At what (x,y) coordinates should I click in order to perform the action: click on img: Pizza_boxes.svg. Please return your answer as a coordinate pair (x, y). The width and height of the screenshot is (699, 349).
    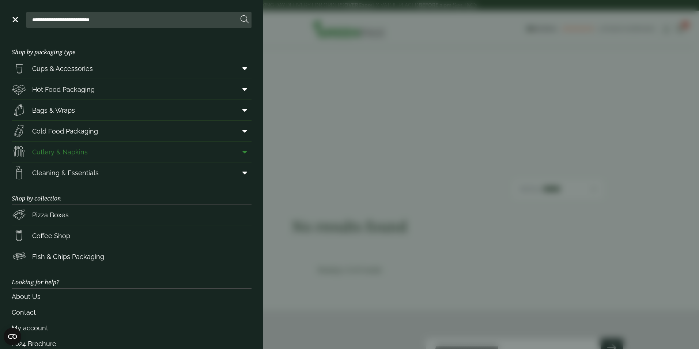
    Looking at the image, I should click on (19, 215).